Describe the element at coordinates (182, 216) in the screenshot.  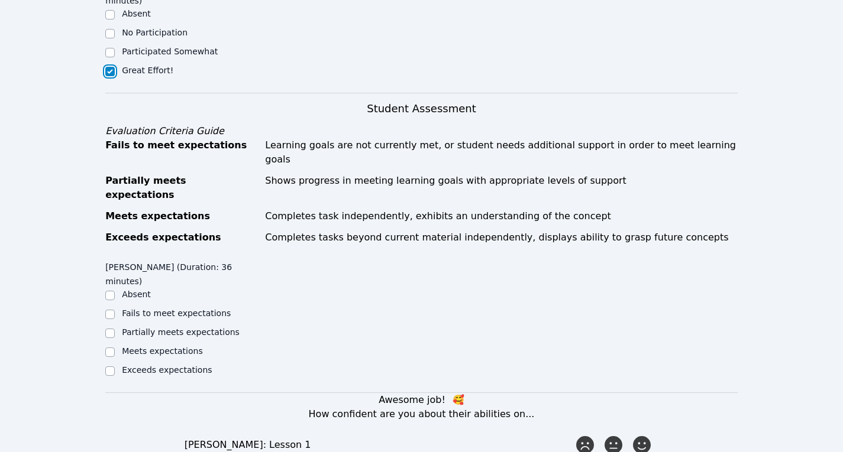
I see `div: Meets expectations` at that location.